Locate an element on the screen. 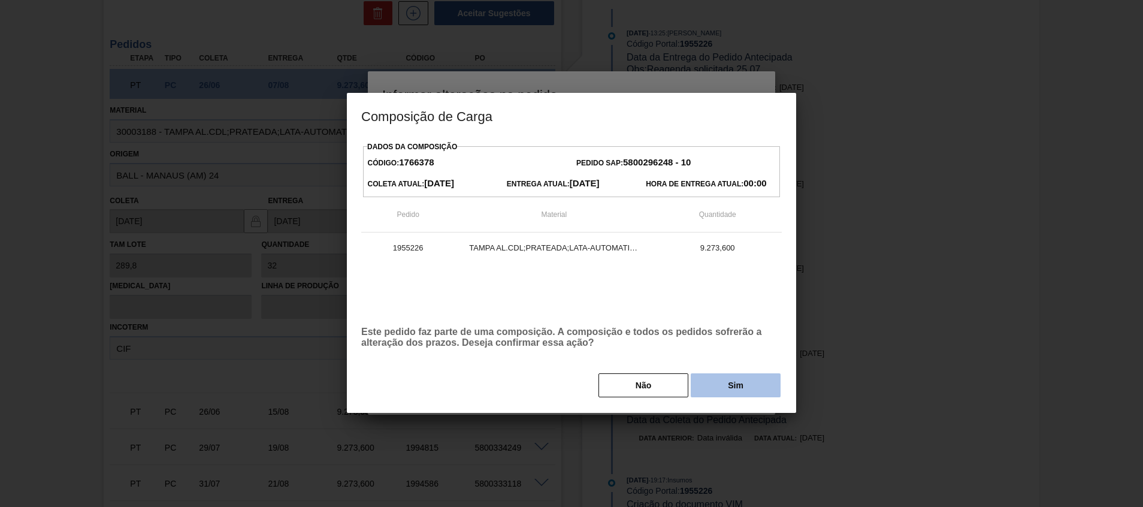 Image resolution: width=1143 pixels, height=507 pixels. h3: Composição de Carga is located at coordinates (571, 116).